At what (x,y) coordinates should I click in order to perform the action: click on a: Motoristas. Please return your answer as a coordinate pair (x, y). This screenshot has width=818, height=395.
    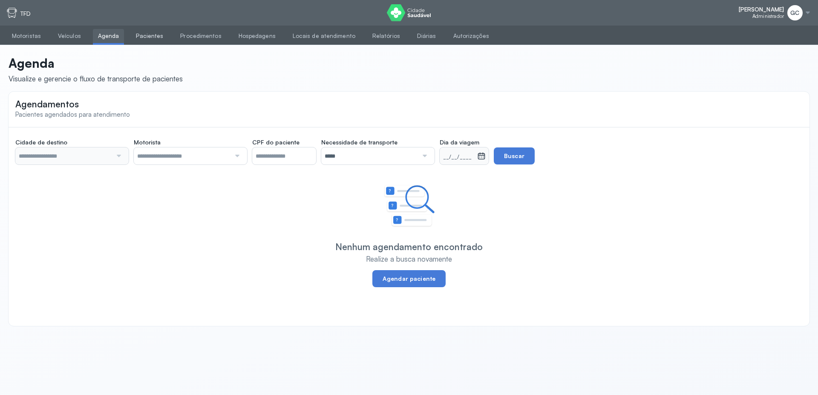
    Looking at the image, I should click on (26, 36).